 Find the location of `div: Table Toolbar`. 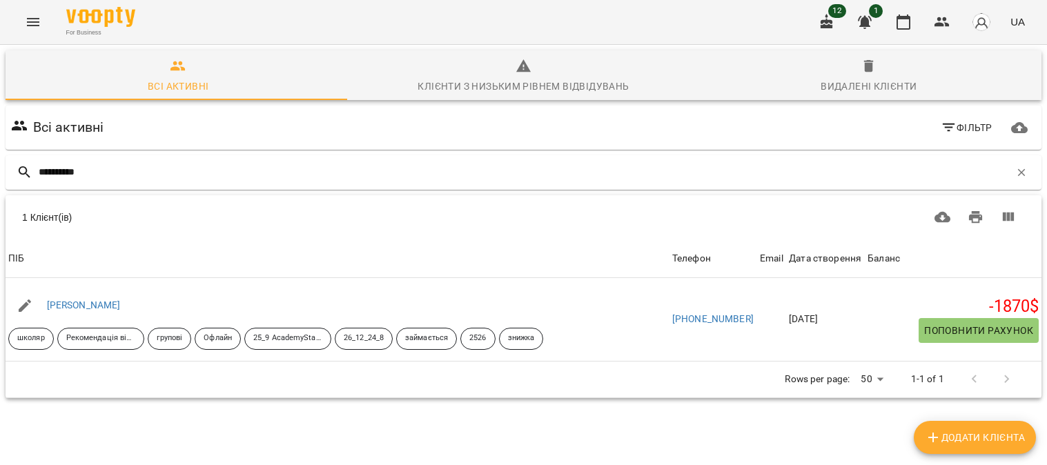

div: Table Toolbar is located at coordinates (523, 217).